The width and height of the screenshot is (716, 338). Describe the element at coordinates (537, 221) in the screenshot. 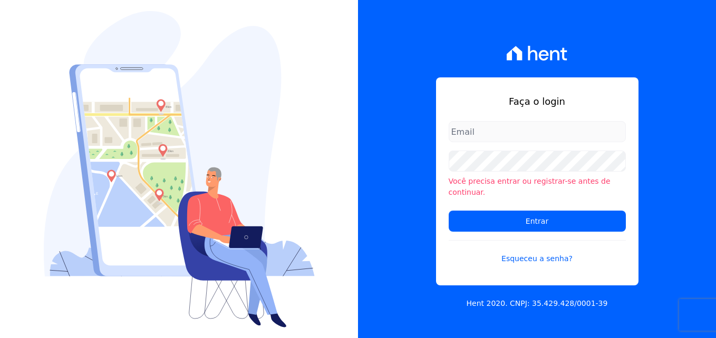

I see `input: Entrar` at that location.